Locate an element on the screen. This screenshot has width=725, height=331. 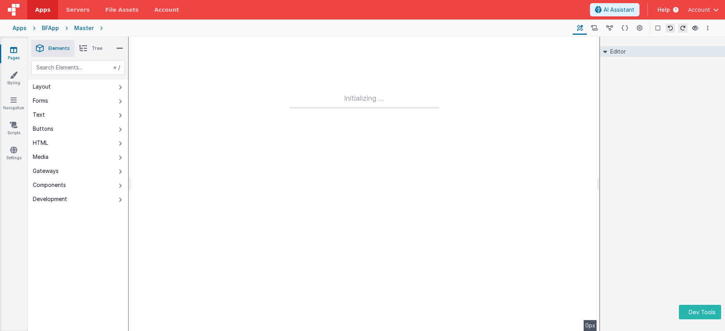
div: 0px is located at coordinates (591, 326).